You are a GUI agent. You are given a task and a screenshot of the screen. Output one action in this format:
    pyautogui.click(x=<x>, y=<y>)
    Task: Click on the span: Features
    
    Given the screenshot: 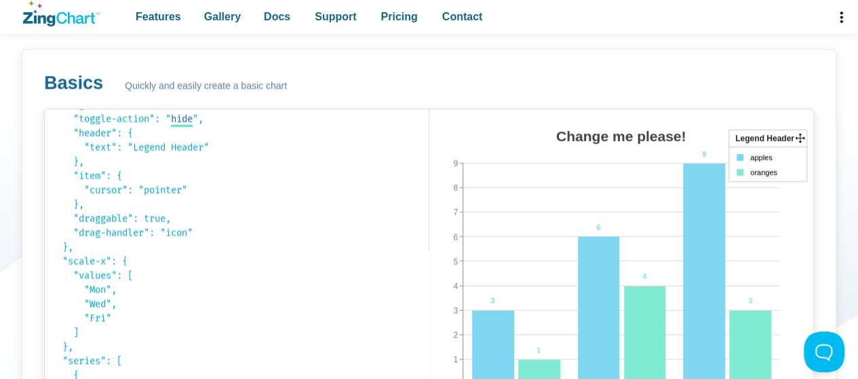 What is the action you would take?
    pyautogui.click(x=158, y=16)
    